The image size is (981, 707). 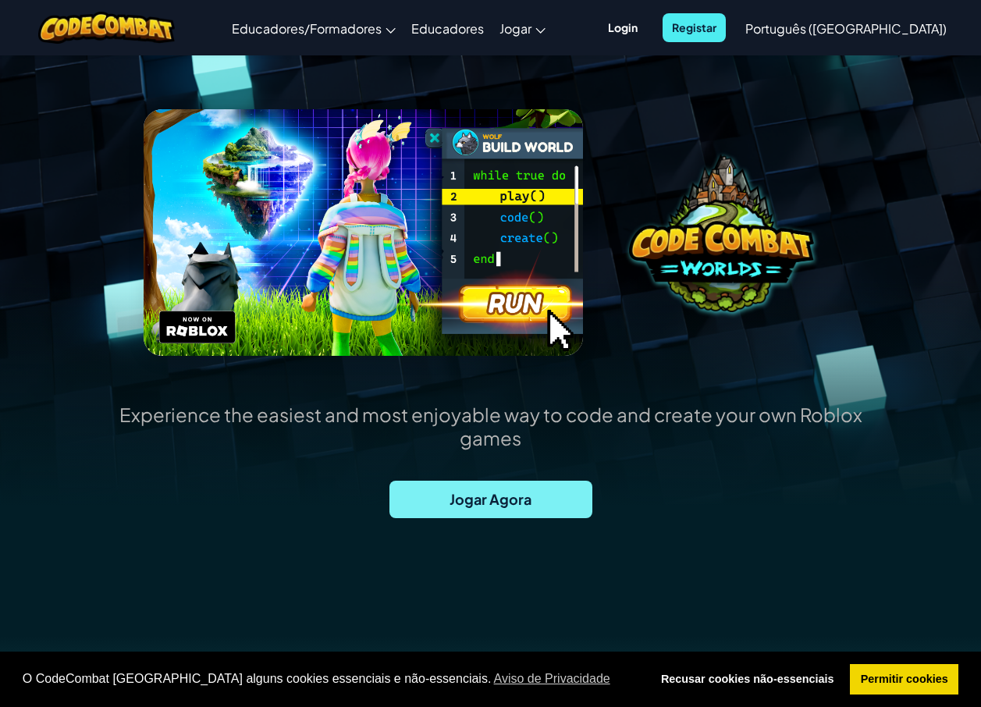 What do you see at coordinates (515, 28) in the screenshot?
I see `span: Jogar` at bounding box center [515, 28].